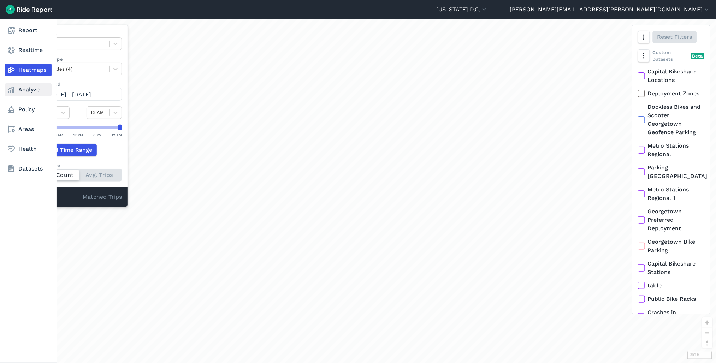 Image resolution: width=716 pixels, height=363 pixels. What do you see at coordinates (28, 129) in the screenshot?
I see `a: Areas` at bounding box center [28, 129].